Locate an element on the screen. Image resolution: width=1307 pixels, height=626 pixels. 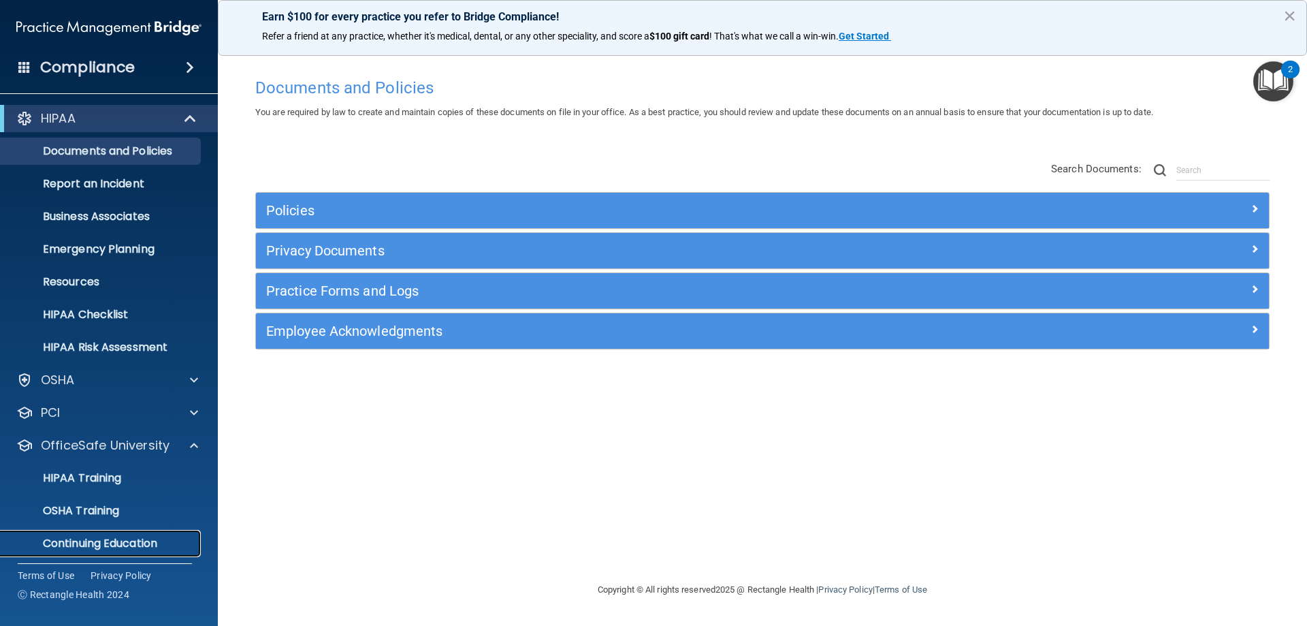
a: HIPAA is located at coordinates (107, 118).